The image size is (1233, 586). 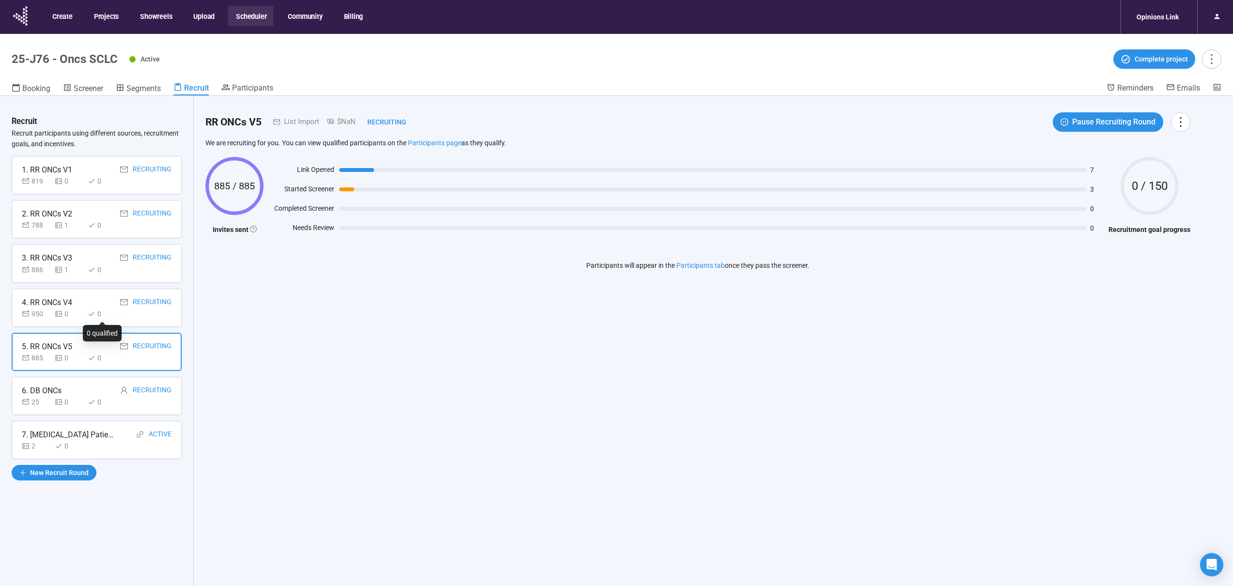 I want to click on span: pause-circle, so click(x=1065, y=122).